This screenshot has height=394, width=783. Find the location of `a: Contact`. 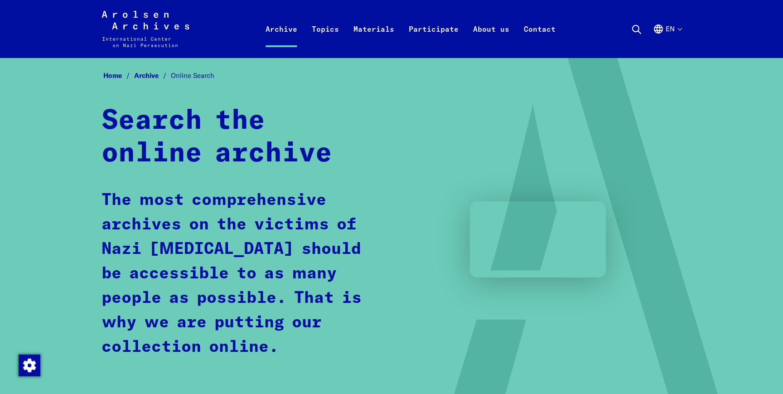

a: Contact is located at coordinates (540, 40).